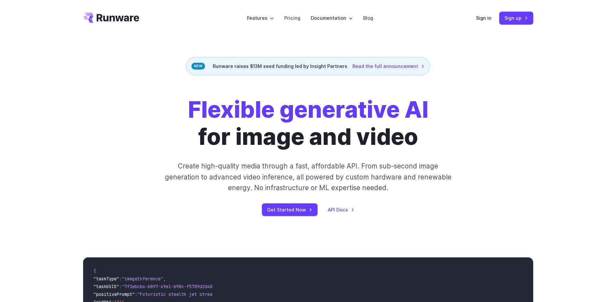  I want to click on a: Get Started Now, so click(290, 209).